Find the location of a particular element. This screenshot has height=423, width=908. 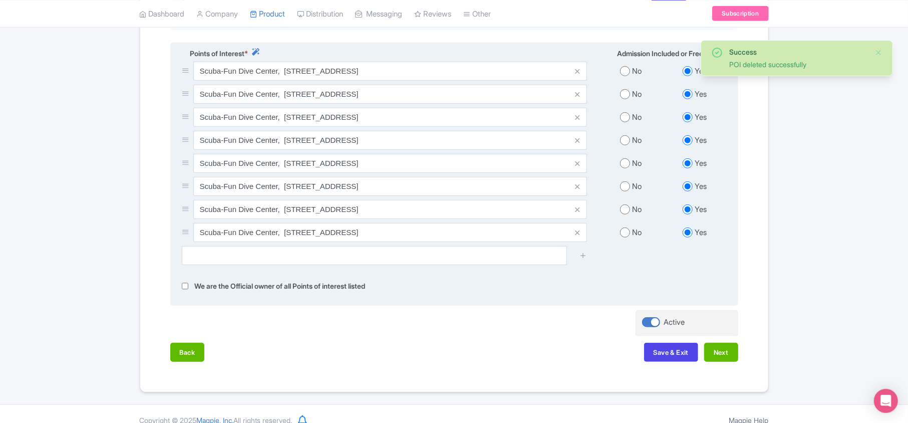

div: Open Intercom Messenger is located at coordinates (886, 401).